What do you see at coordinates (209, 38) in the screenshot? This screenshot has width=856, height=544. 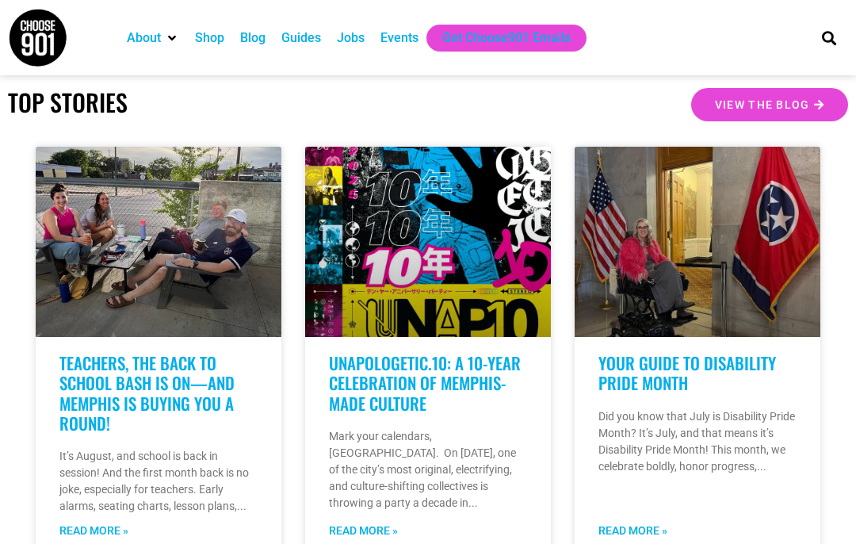 I see `a: Shop` at bounding box center [209, 38].